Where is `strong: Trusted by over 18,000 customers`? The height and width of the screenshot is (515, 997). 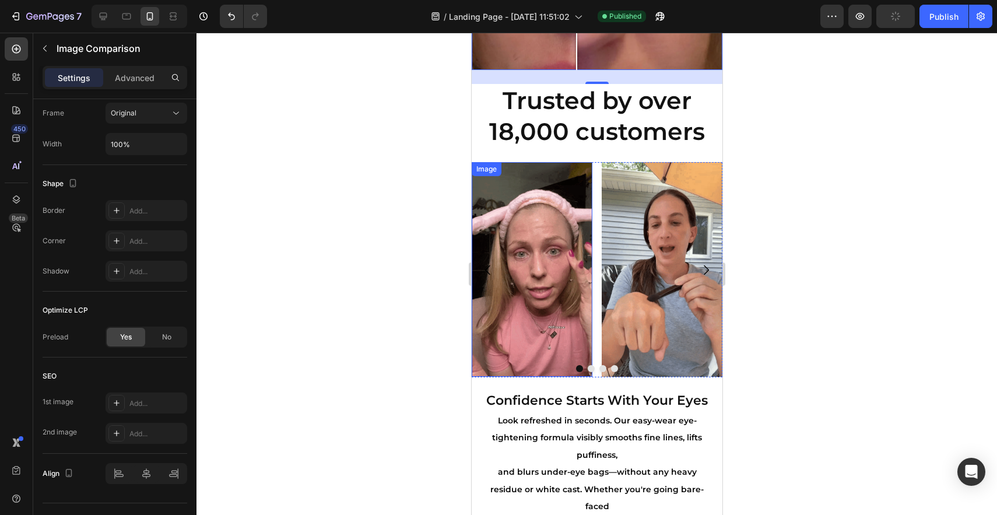
strong: Trusted by over 18,000 customers is located at coordinates (125, 83).